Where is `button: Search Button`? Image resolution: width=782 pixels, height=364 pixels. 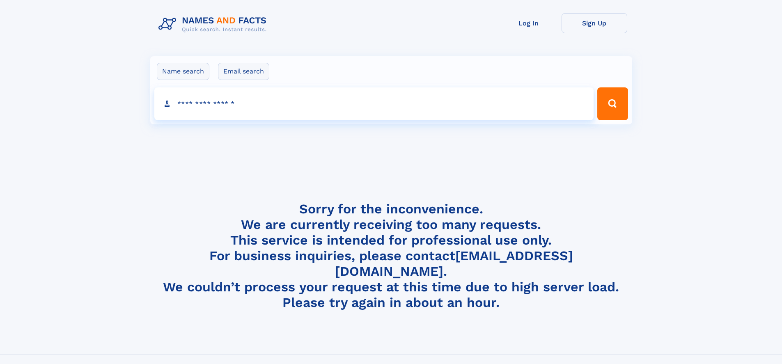
button: Search Button is located at coordinates (612, 104).